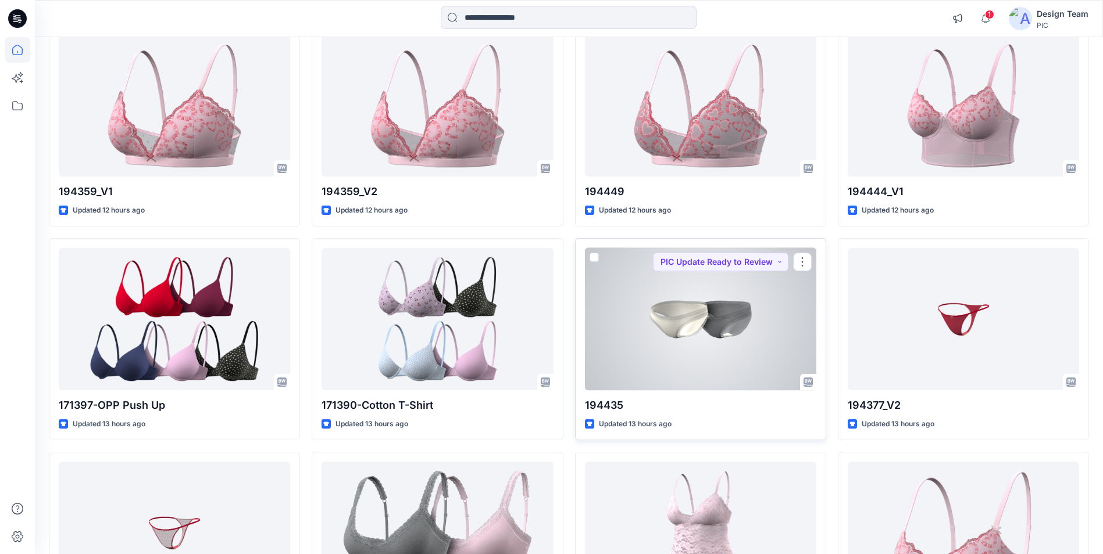  I want to click on a: 171390-Cotton T-Shirt, so click(437, 319).